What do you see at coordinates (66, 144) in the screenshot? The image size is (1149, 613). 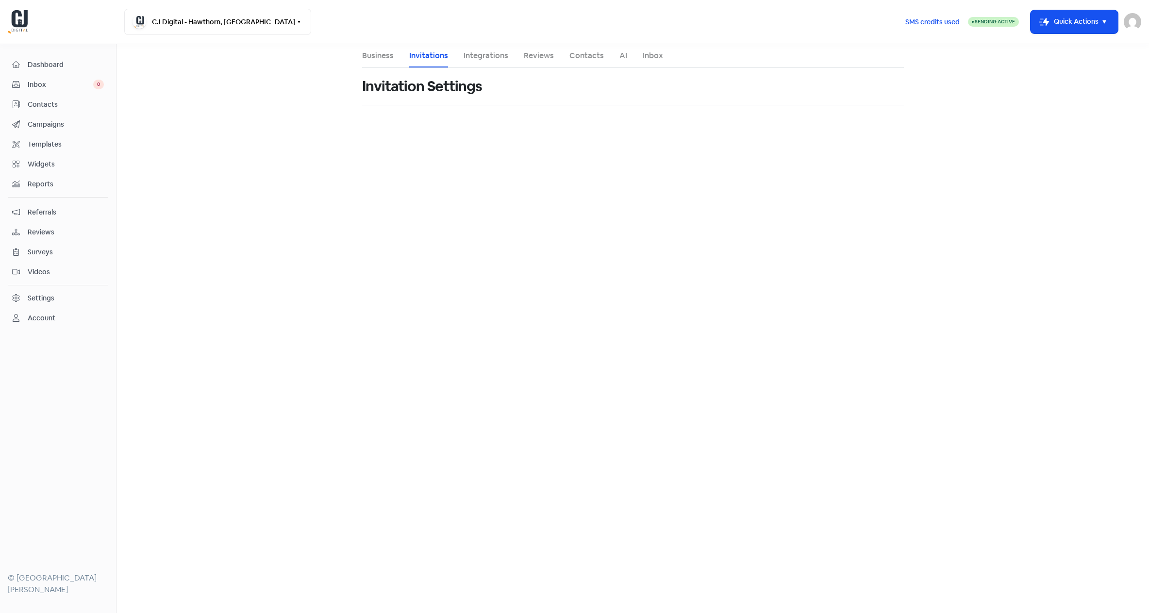 I see `span: Templates` at bounding box center [66, 144].